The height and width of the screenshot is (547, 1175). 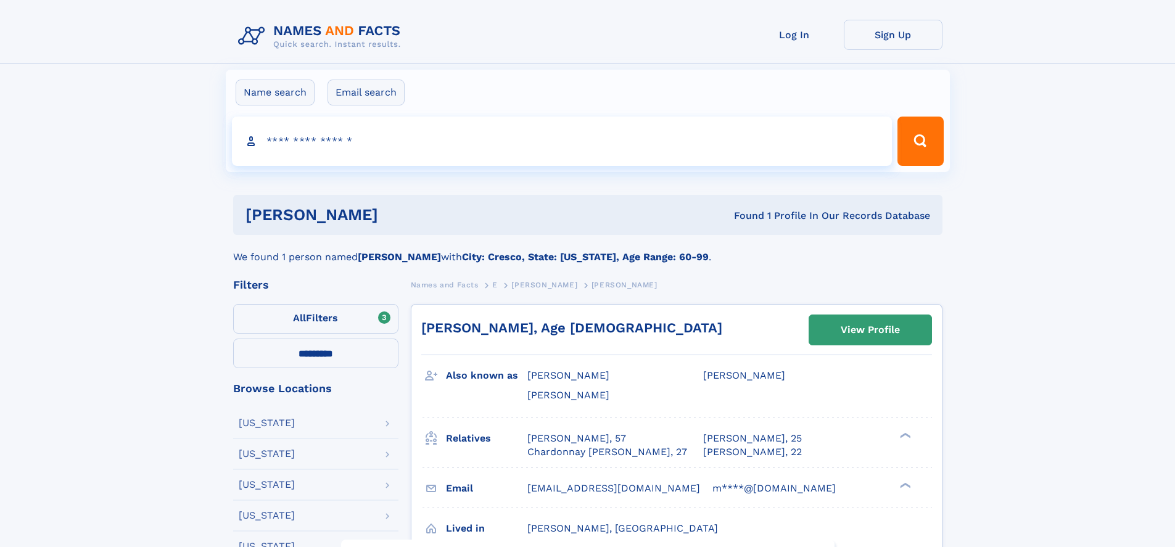 What do you see at coordinates (299, 318) in the screenshot?
I see `span: All` at bounding box center [299, 318].